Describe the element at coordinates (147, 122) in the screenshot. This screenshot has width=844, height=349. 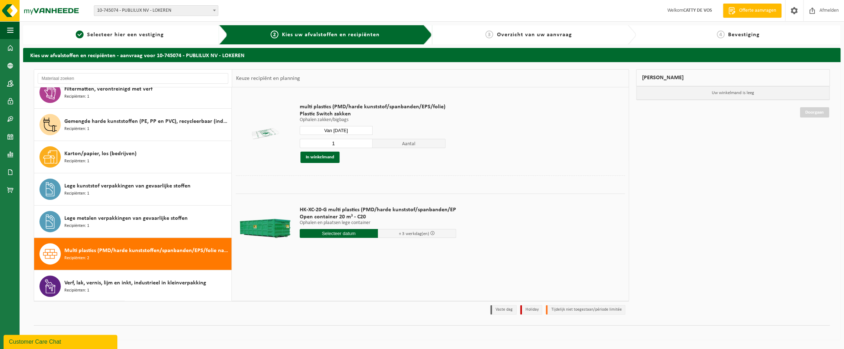
I see `span: Gemengde harde kunststoffen (PE, PP en PVC), recycleerbaar (industrieel)` at that location.